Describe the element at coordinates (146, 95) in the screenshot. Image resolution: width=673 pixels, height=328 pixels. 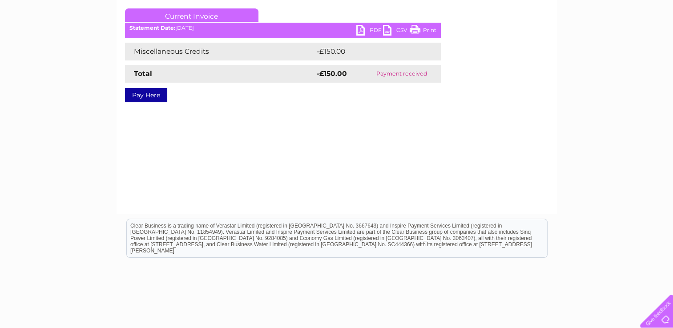
I see `a: Pay Here` at that location.